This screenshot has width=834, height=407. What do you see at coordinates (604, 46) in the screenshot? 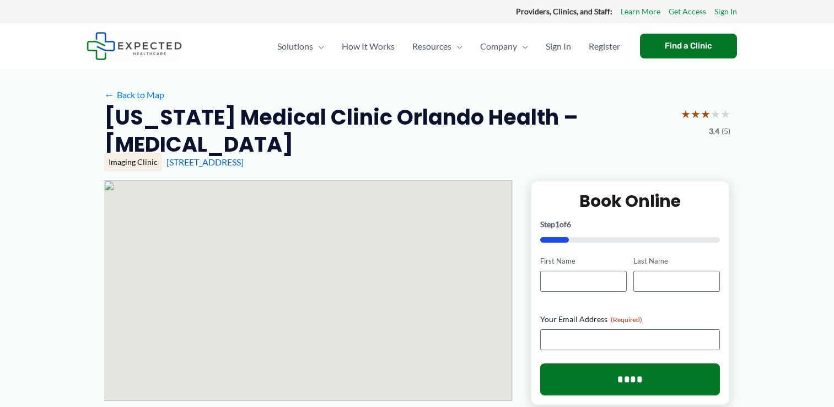
I see `a: Register` at bounding box center [604, 46].